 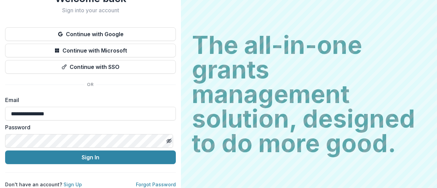 What do you see at coordinates (43, 184) in the screenshot?
I see `p: Don't have an account?` at bounding box center [43, 184].